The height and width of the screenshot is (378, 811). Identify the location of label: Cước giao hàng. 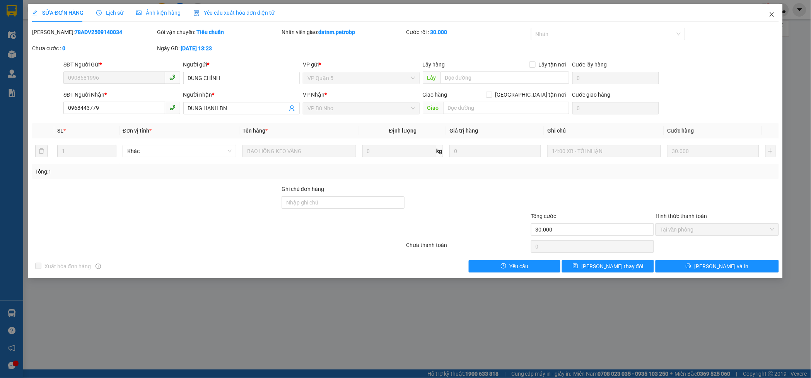
(591, 95).